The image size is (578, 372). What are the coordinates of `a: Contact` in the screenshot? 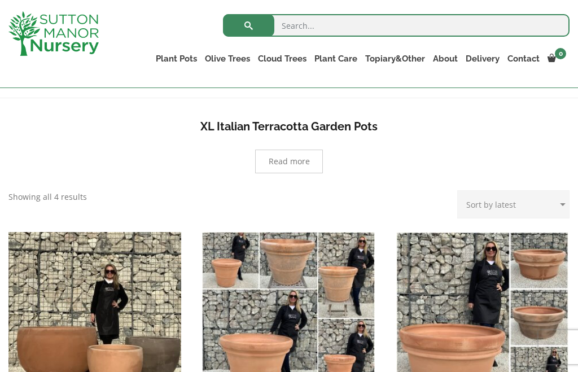 It's located at (523, 59).